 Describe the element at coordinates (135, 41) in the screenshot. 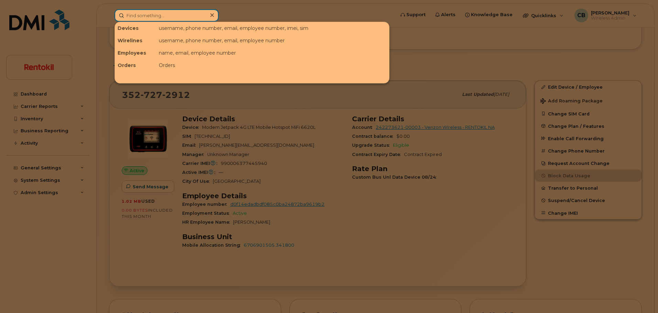

I see `div: Wirelines` at that location.